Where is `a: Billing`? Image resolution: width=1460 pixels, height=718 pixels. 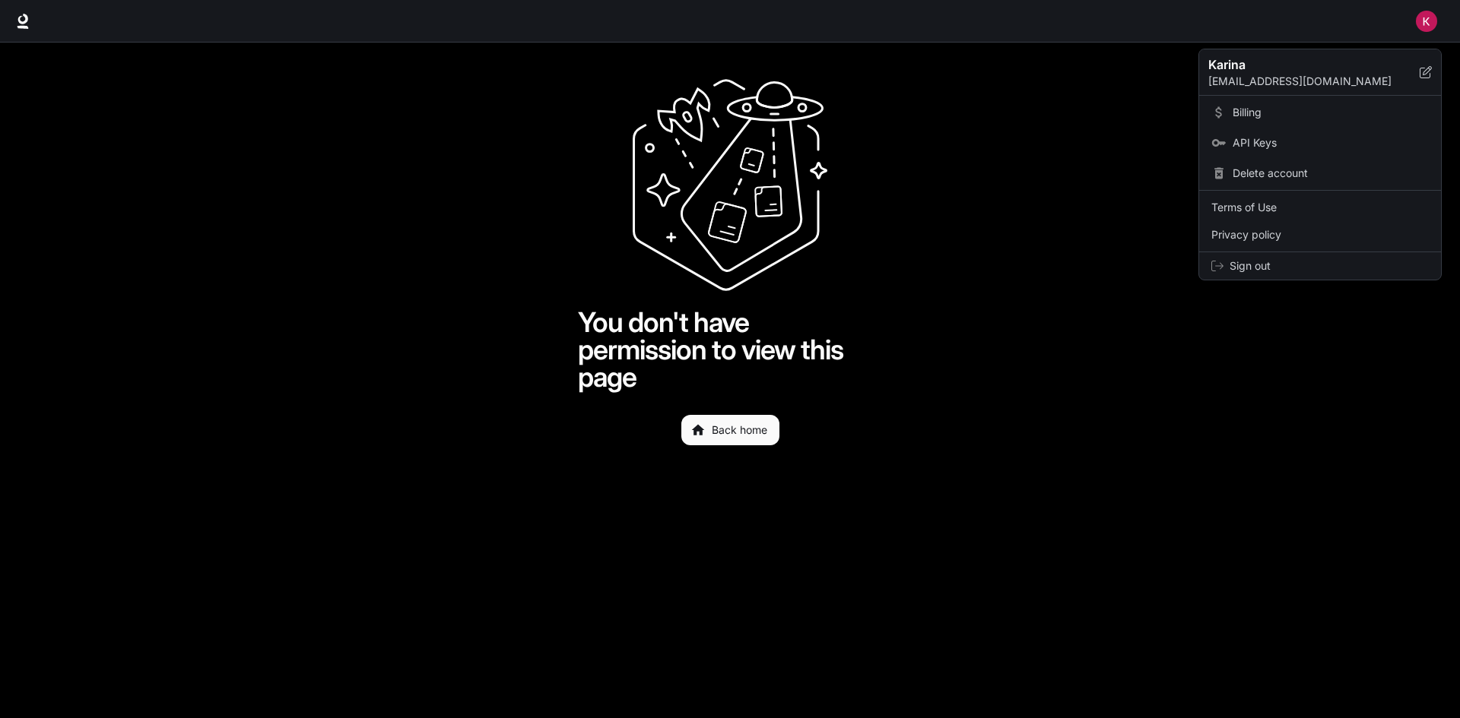
a: Billing is located at coordinates (1320, 113).